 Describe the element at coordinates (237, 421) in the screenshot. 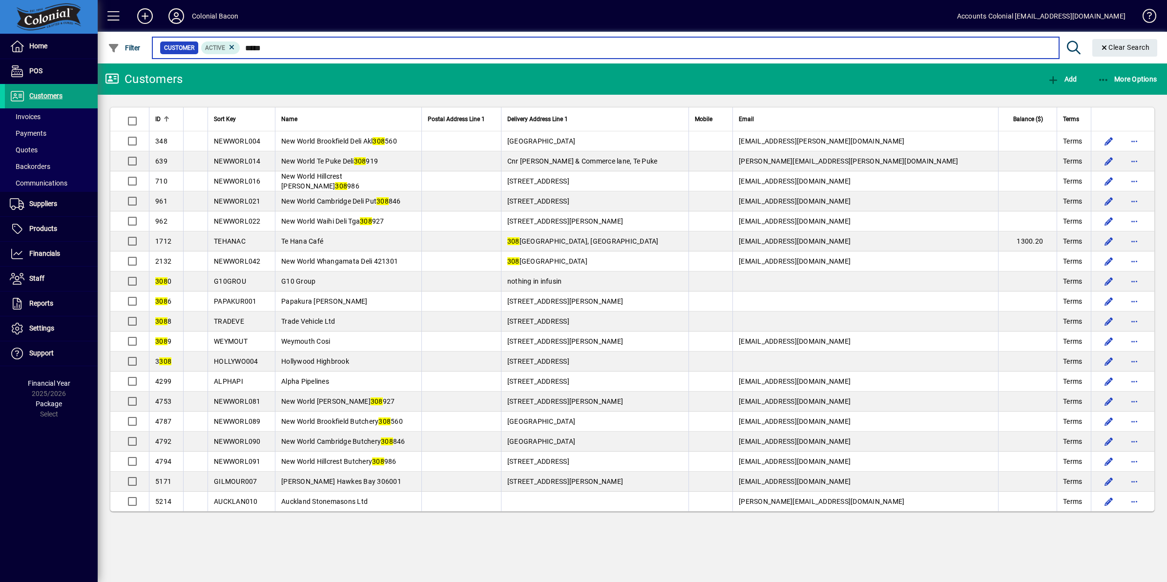

I see `span: NEWWORL089` at that location.